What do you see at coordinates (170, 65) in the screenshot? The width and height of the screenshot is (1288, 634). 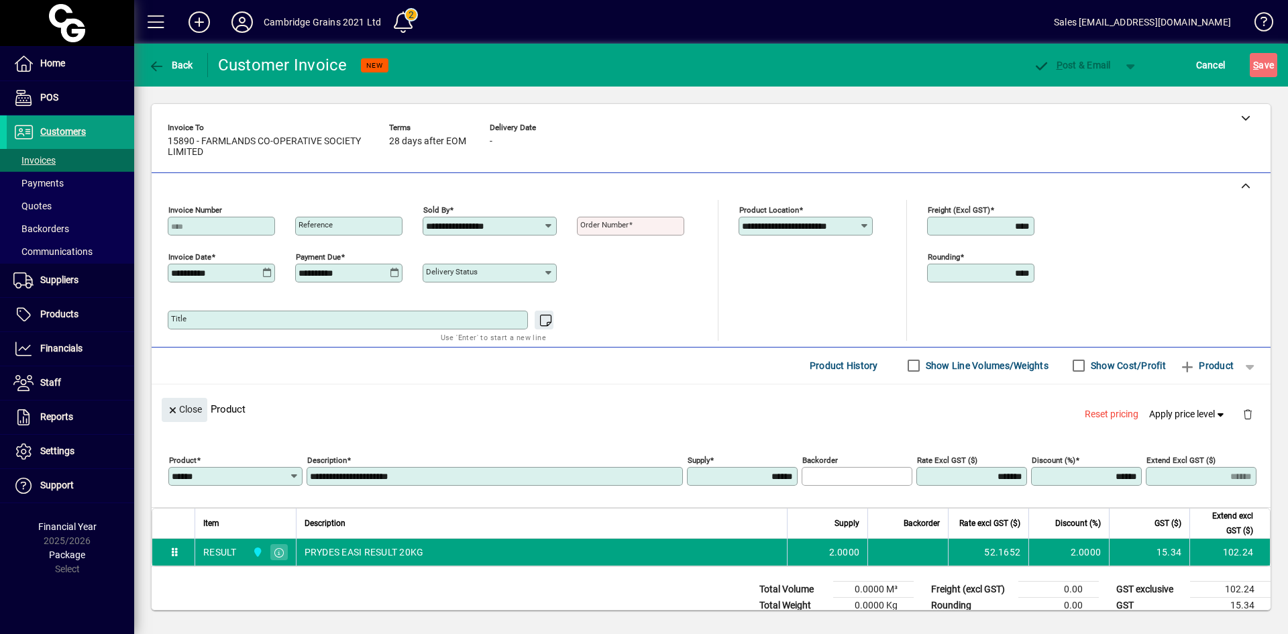 I see `button: Back` at bounding box center [170, 65].